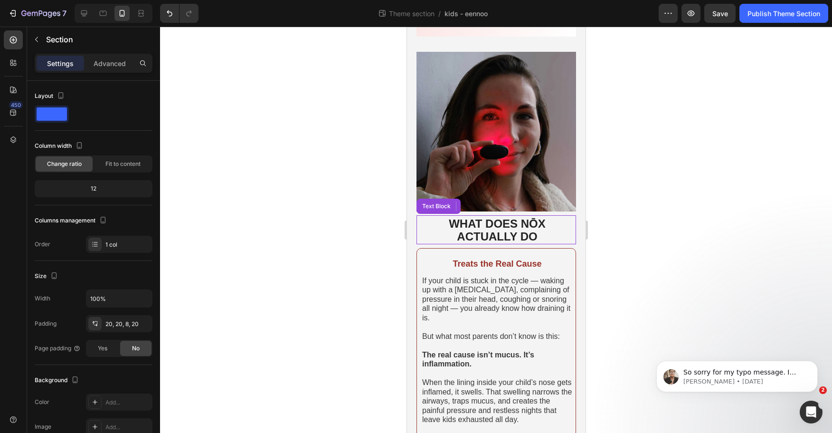 The image size is (832, 433). What do you see at coordinates (823, 390) in the screenshot?
I see `span: 2` at bounding box center [823, 390].